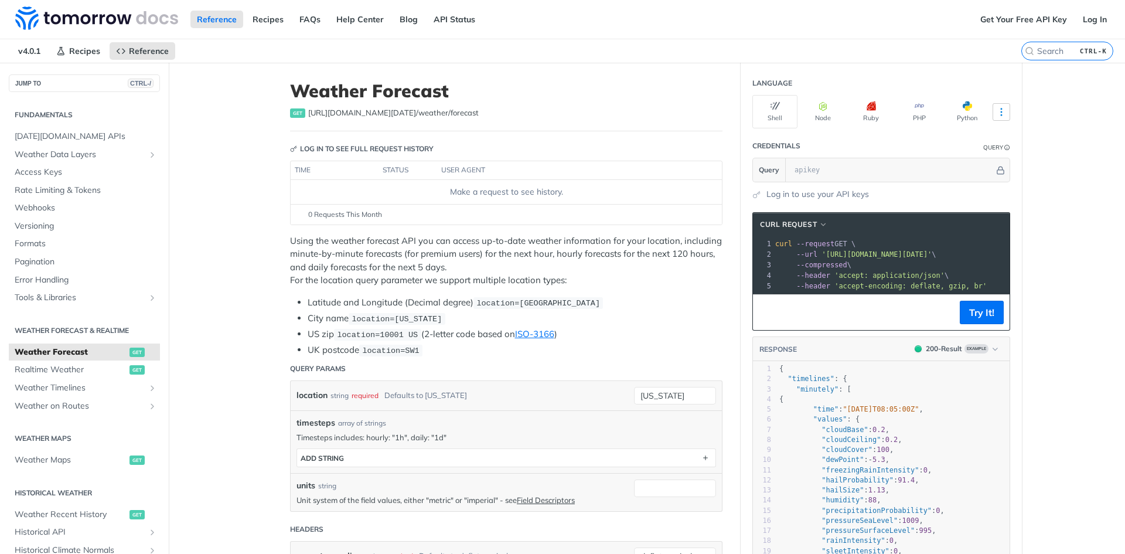 The image size is (1125, 554). Describe the element at coordinates (84, 190) in the screenshot. I see `a: Rate Limiting & Tokens` at that location.